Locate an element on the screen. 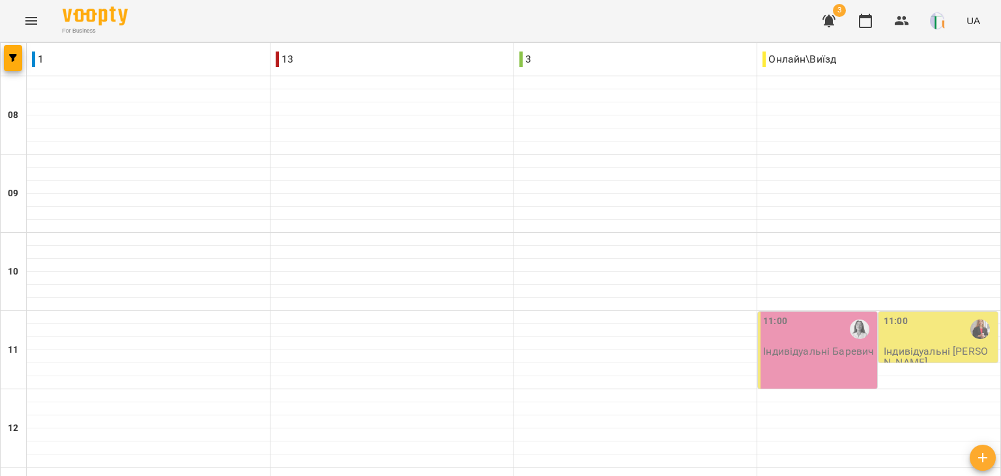 Image resolution: width=1001 pixels, height=476 pixels. p: 1 is located at coordinates (38, 59).